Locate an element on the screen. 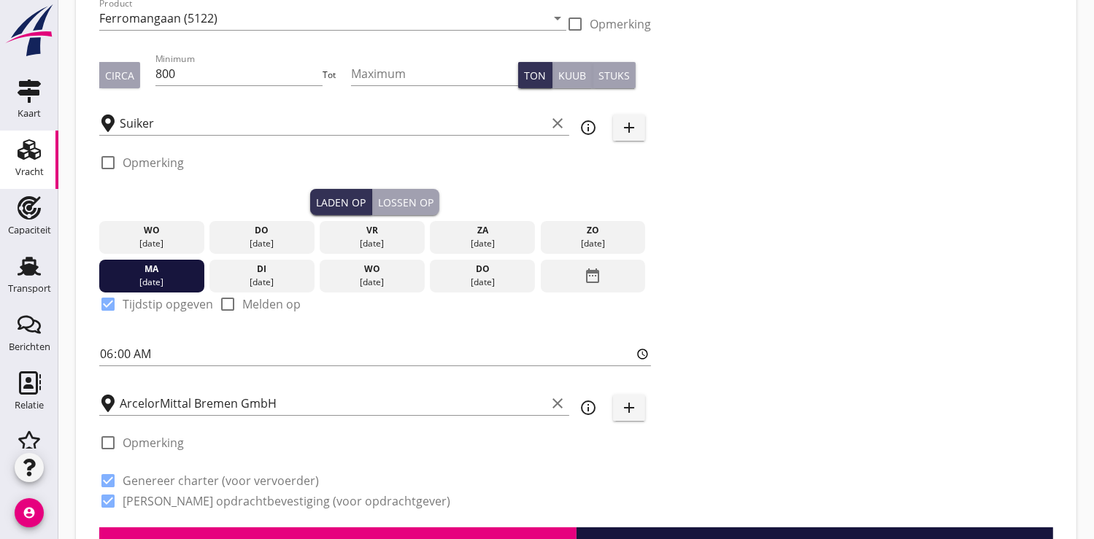  div: ma is located at coordinates (152, 269).